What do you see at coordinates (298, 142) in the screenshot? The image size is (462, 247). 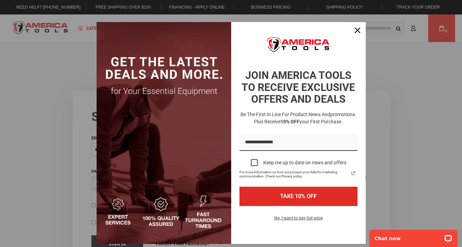 I see `input: Email field` at bounding box center [298, 142].